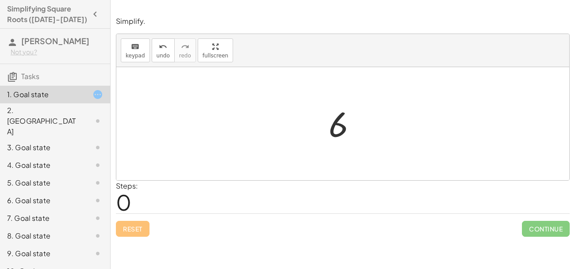 This screenshot has height=269, width=575. I want to click on button: fullscreen, so click(215, 50).